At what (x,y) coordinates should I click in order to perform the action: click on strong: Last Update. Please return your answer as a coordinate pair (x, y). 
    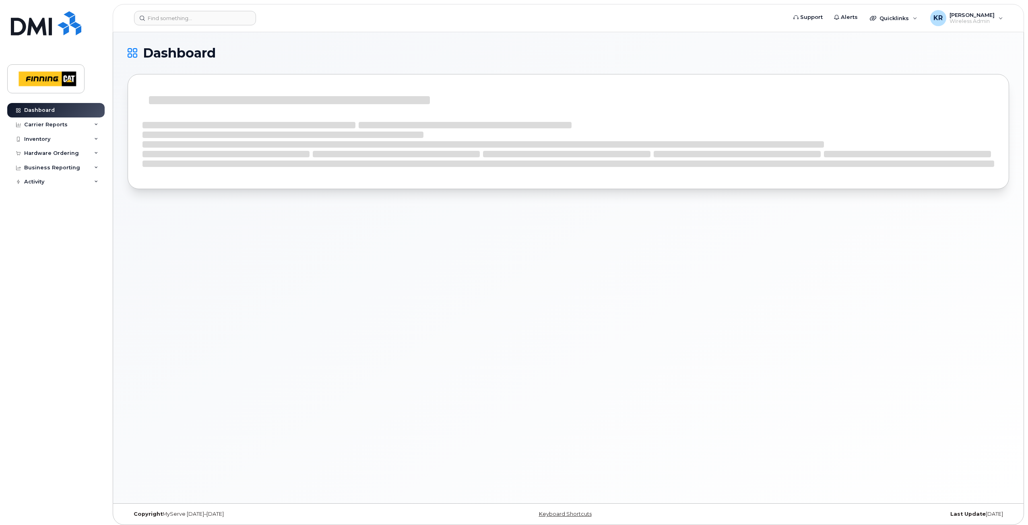
    Looking at the image, I should click on (968, 514).